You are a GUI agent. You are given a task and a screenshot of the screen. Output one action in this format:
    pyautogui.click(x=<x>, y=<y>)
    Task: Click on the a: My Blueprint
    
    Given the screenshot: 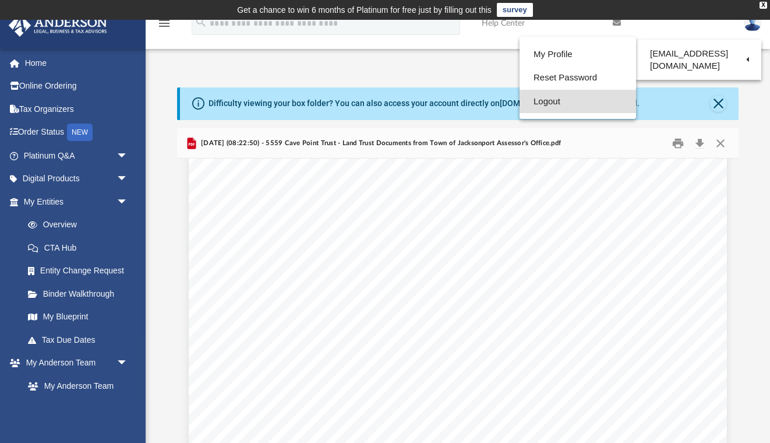 What is the action you would take?
    pyautogui.click(x=78, y=317)
    